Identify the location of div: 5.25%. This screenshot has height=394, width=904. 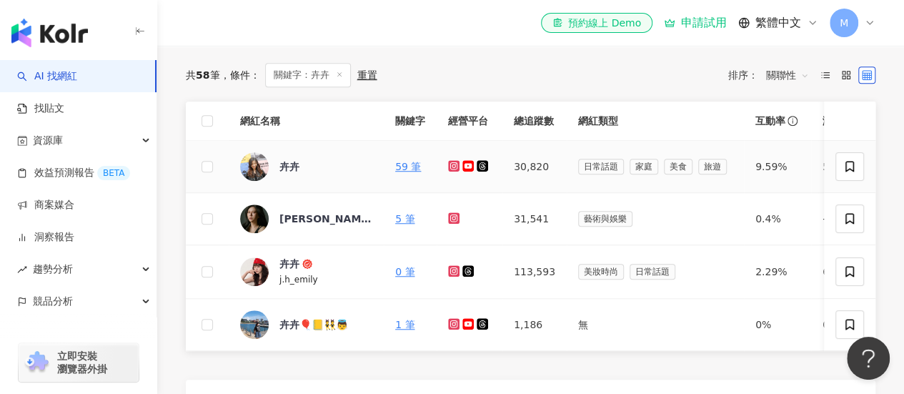
(845, 167).